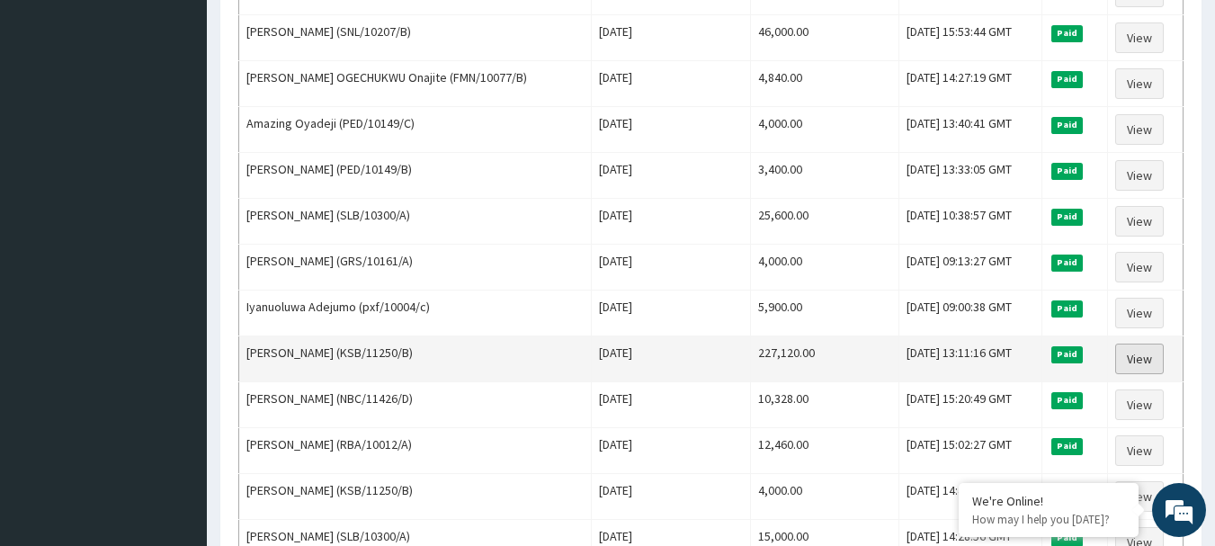  I want to click on td: 10,328.00, so click(824, 405).